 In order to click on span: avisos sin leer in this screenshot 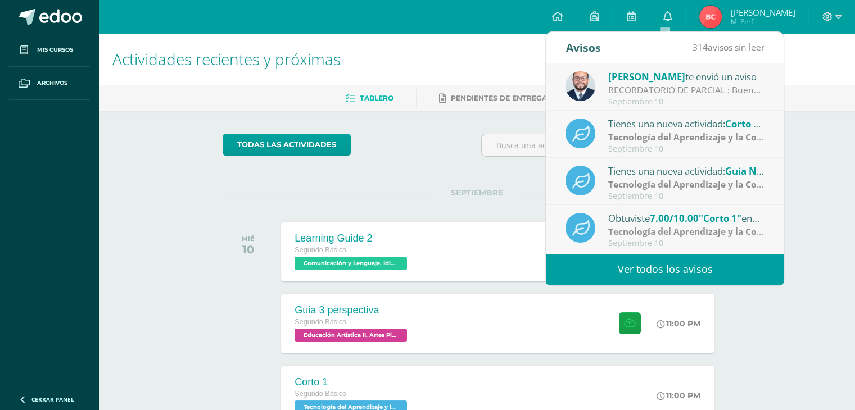, I will do `click(728, 47)`.